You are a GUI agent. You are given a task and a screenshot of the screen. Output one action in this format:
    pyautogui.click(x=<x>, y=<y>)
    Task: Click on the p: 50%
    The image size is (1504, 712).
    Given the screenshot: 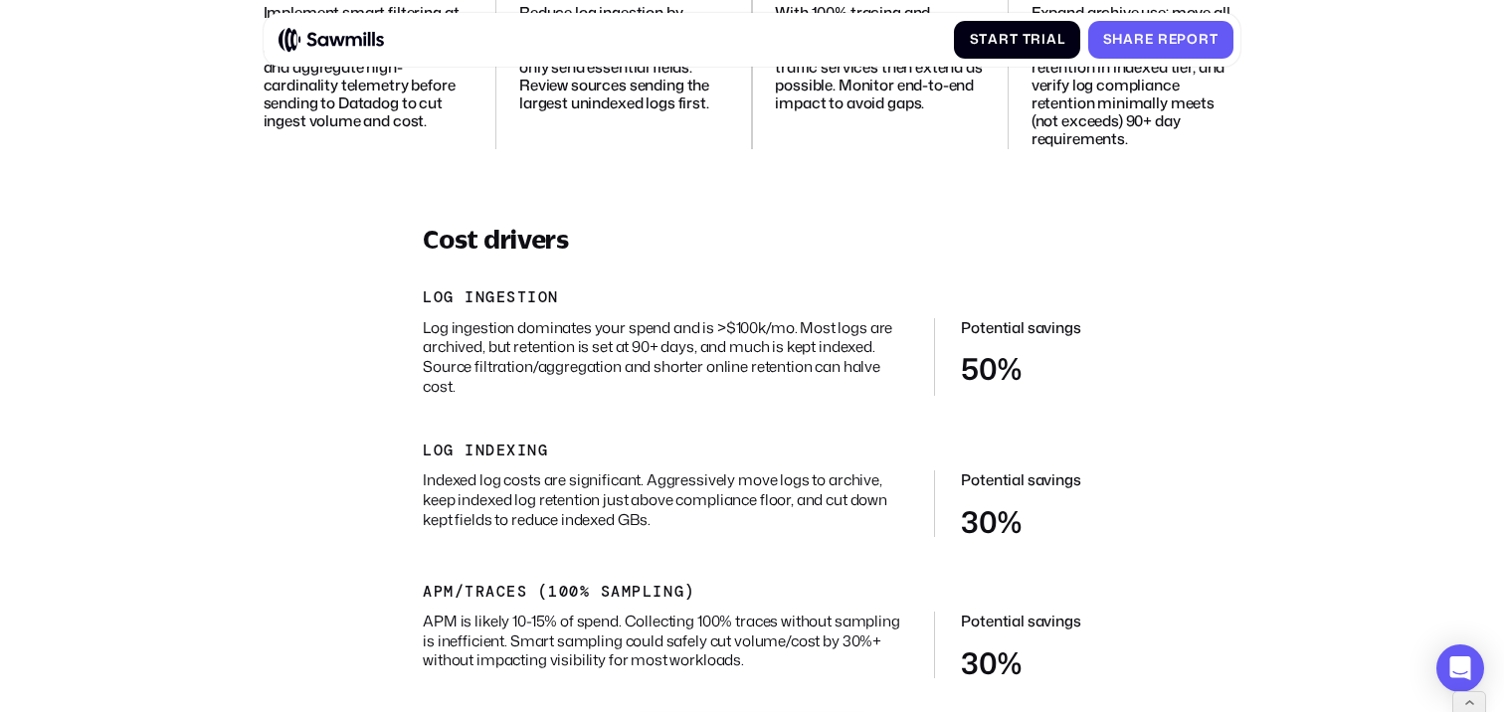 What is the action you would take?
    pyautogui.click(x=1020, y=369)
    